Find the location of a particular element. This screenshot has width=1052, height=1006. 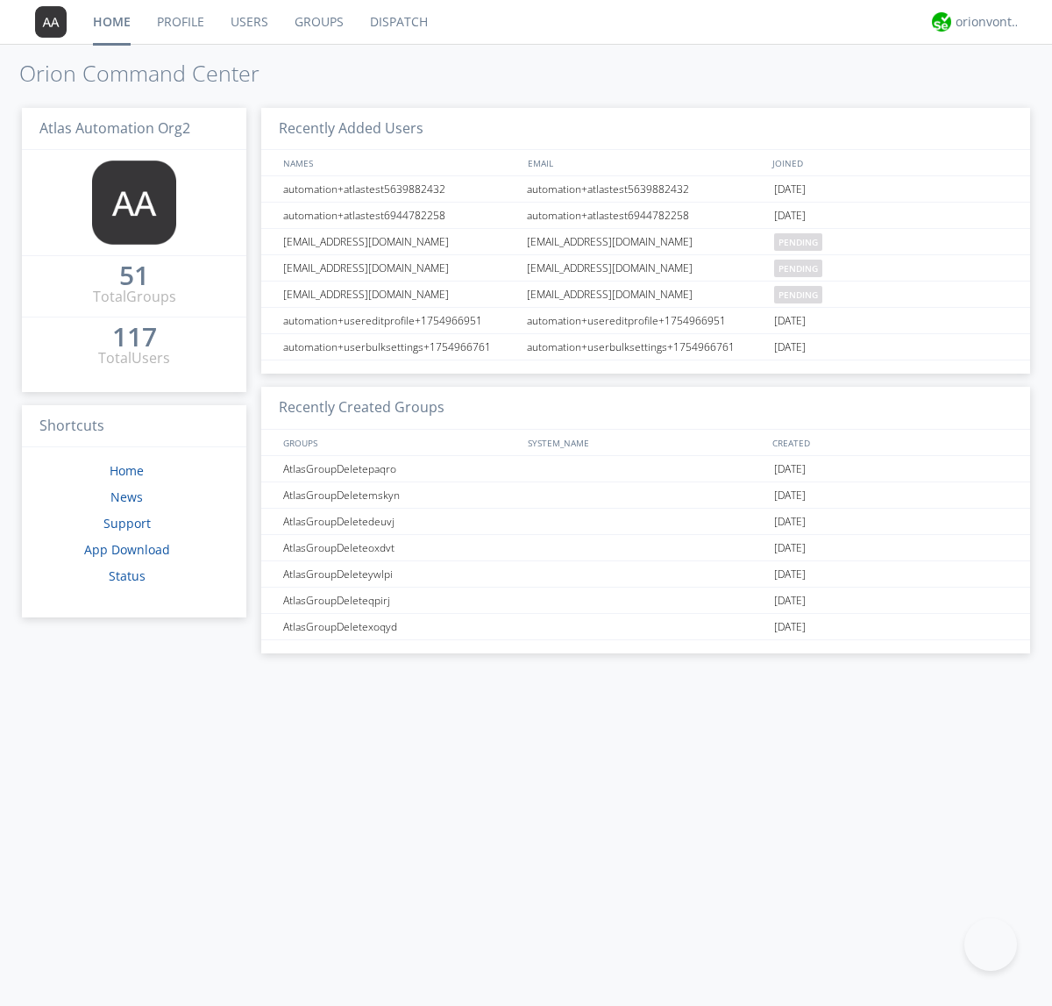

a: Status is located at coordinates (127, 575).